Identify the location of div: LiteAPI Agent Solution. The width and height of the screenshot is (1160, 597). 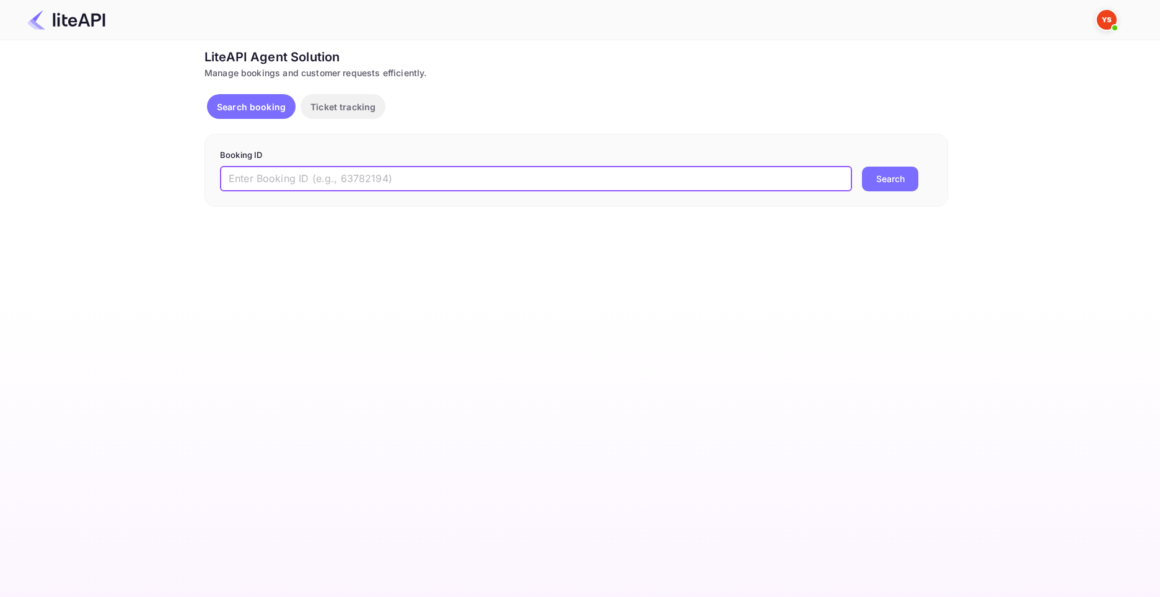
(576, 57).